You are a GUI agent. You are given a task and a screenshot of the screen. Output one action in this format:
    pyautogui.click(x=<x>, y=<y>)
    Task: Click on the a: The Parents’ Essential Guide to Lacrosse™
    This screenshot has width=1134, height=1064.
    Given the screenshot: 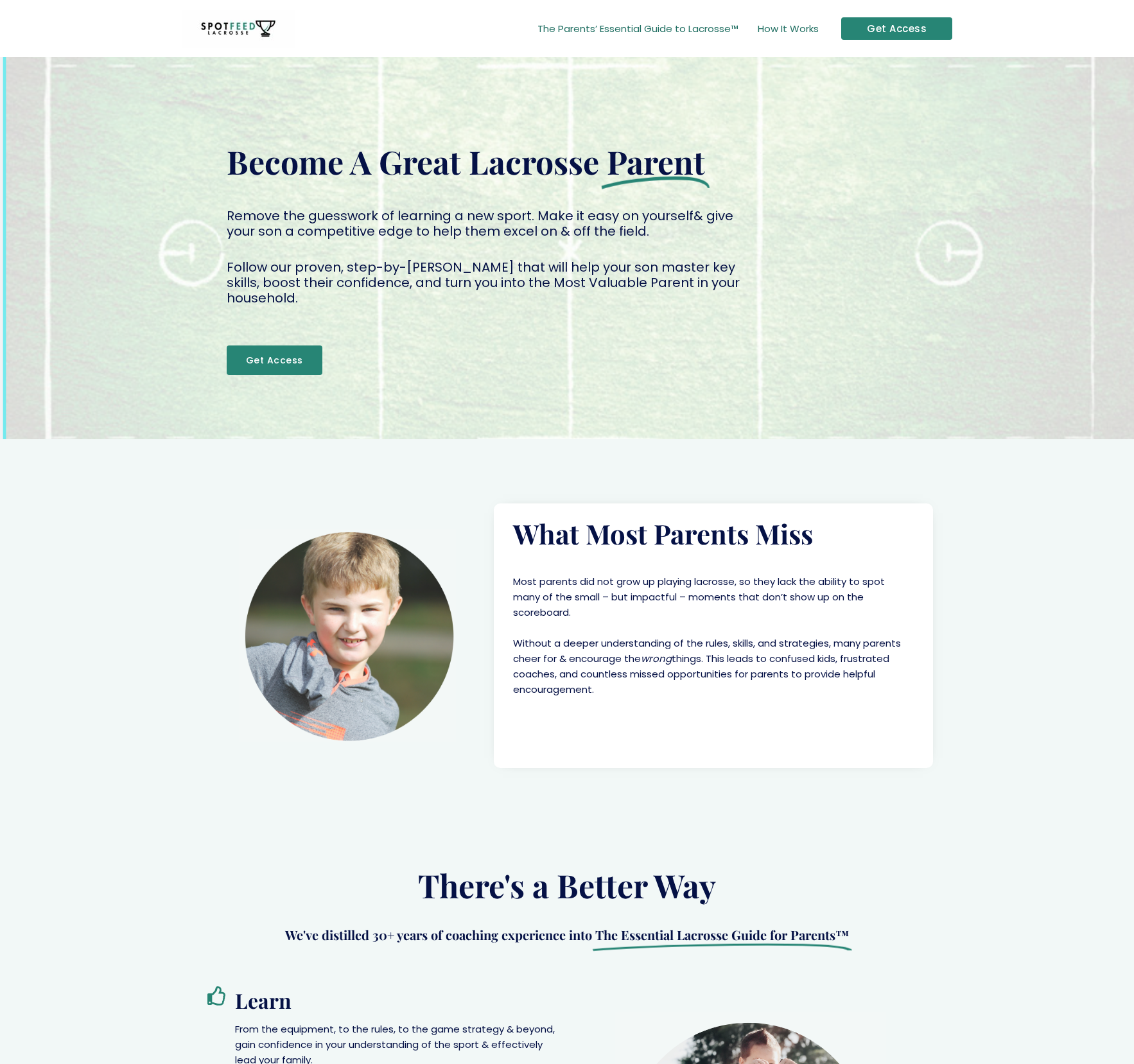 What is the action you would take?
    pyautogui.click(x=638, y=29)
    